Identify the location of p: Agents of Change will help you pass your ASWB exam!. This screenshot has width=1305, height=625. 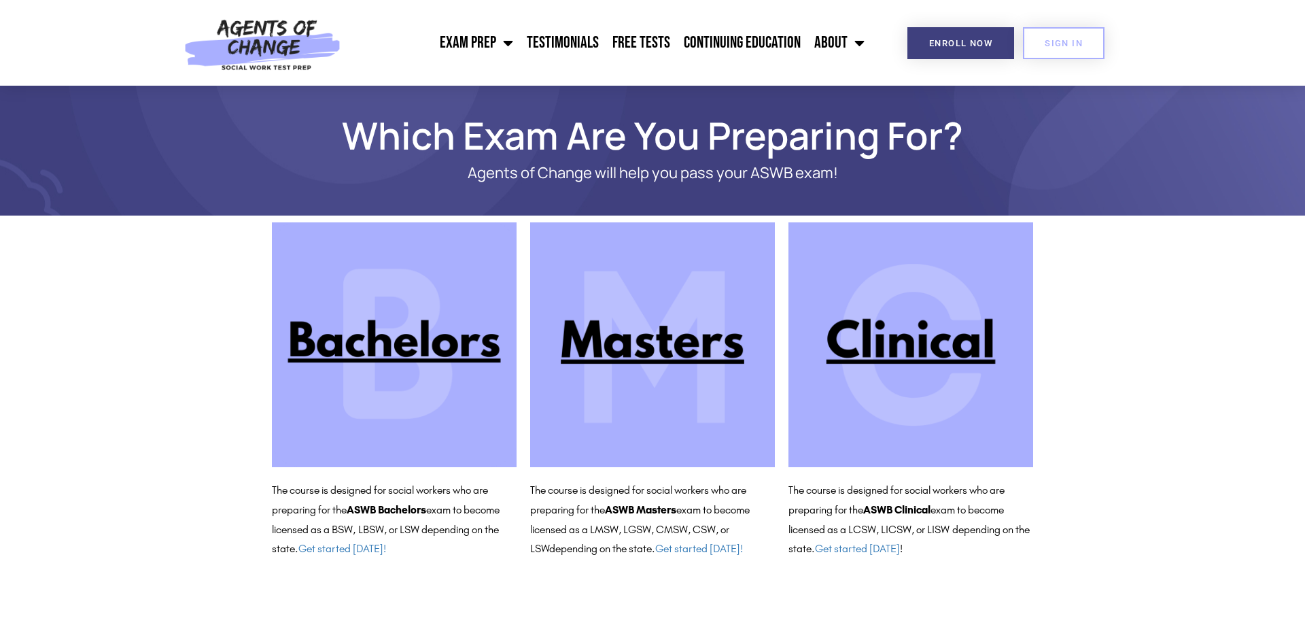
(653, 173).